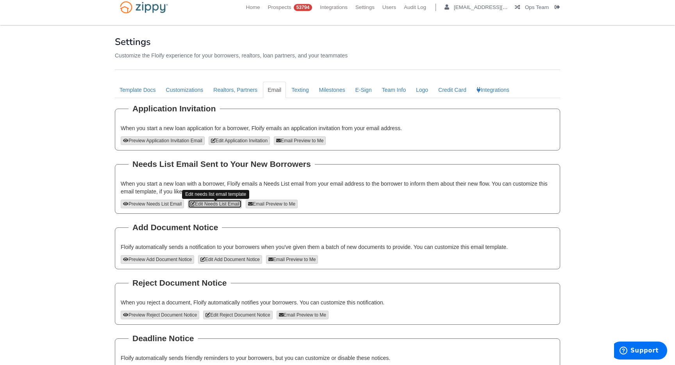 The width and height of the screenshot is (675, 365). What do you see at coordinates (337, 55) in the screenshot?
I see `p: Customize the Floify experience for your borrowers, realtors, loan partners, and your teammates` at bounding box center [337, 55].